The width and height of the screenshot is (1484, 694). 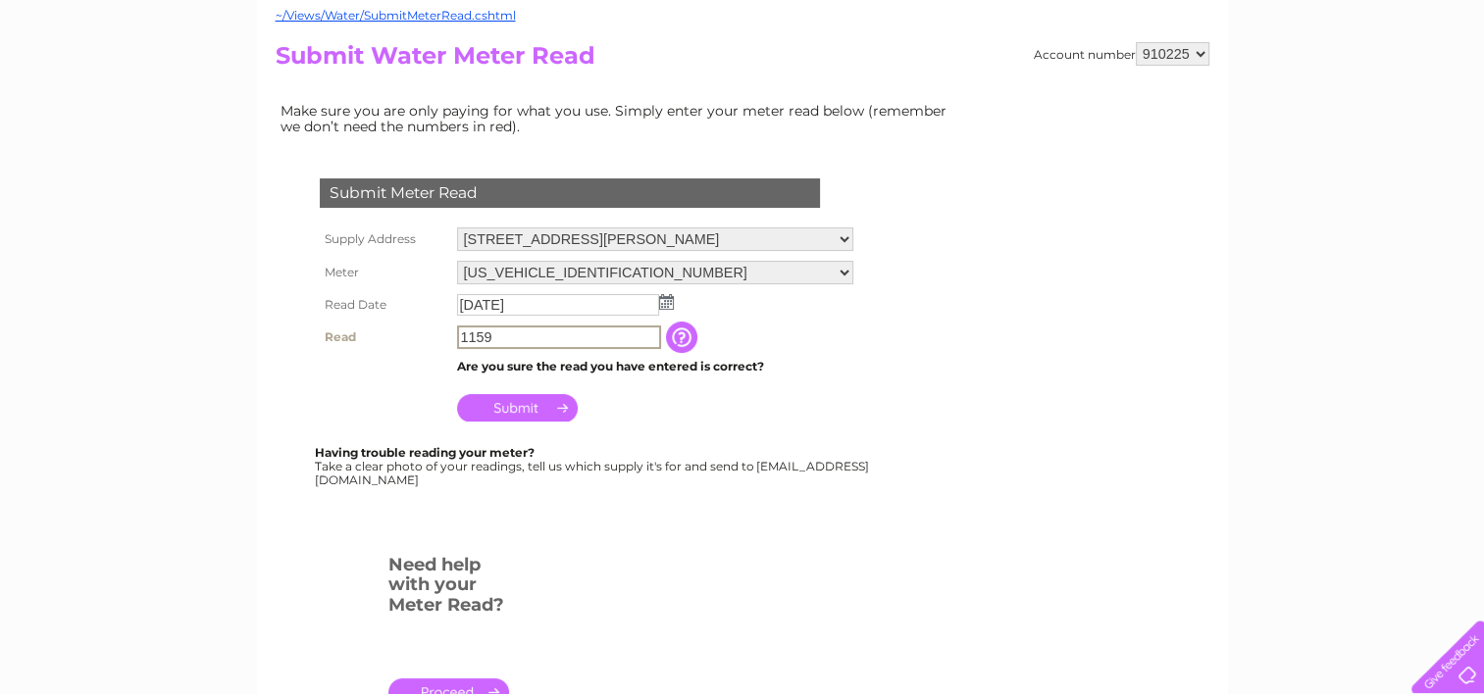 I want to click on a: Log out, so click(x=1442, y=90).